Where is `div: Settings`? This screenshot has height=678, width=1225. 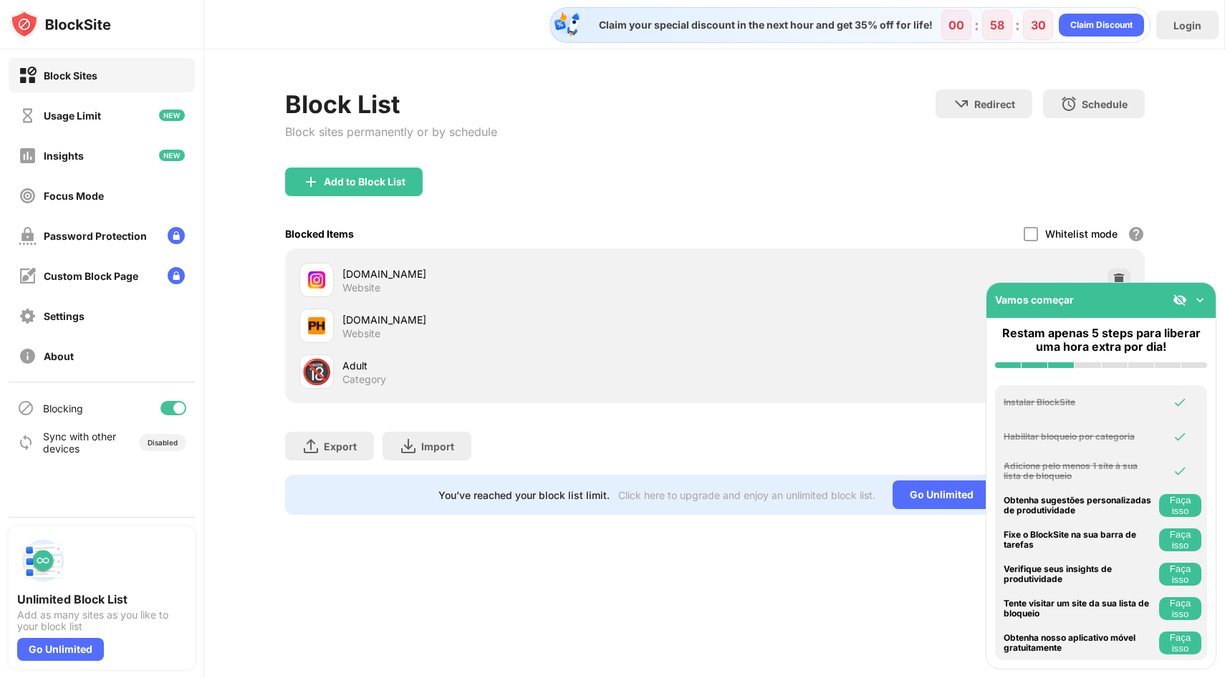 div: Settings is located at coordinates (64, 316).